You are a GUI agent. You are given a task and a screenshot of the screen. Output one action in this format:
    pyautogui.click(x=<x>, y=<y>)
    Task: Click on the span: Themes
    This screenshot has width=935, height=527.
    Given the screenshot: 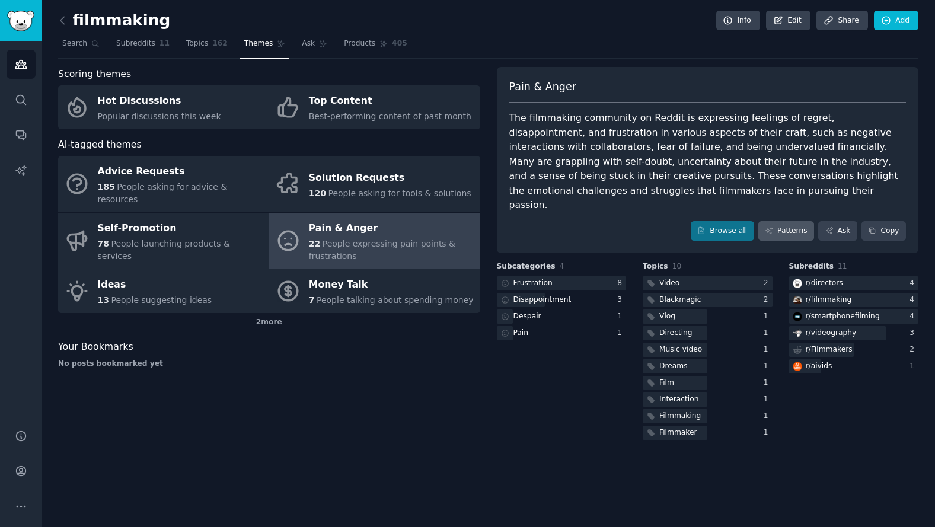 What is the action you would take?
    pyautogui.click(x=258, y=44)
    